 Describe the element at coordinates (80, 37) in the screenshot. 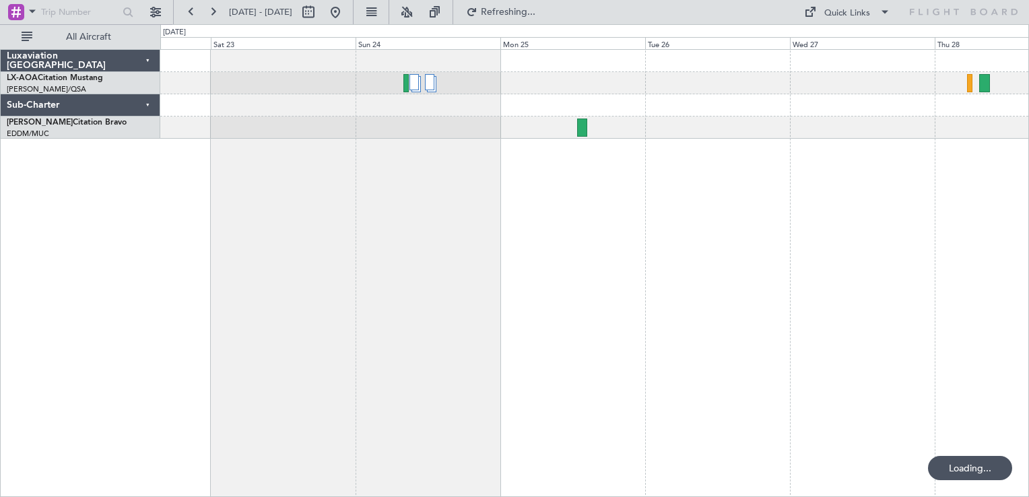

I see `button: All Aircraft` at that location.